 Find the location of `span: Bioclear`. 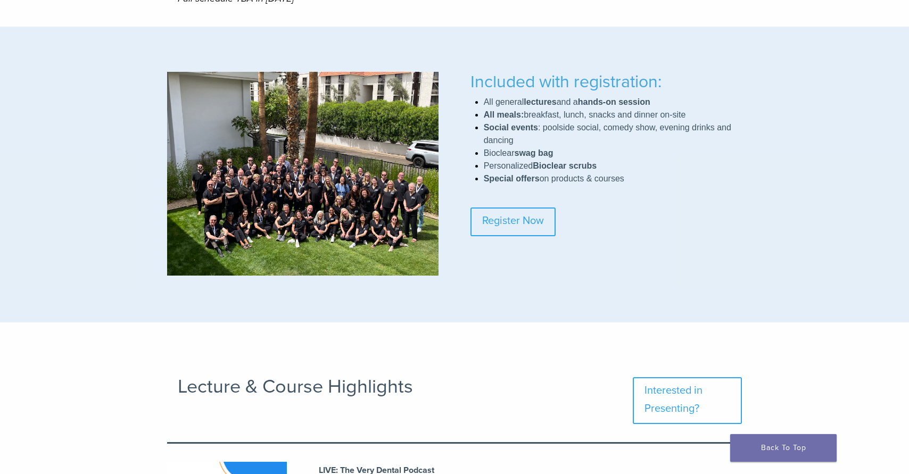

span: Bioclear is located at coordinates (519, 153).